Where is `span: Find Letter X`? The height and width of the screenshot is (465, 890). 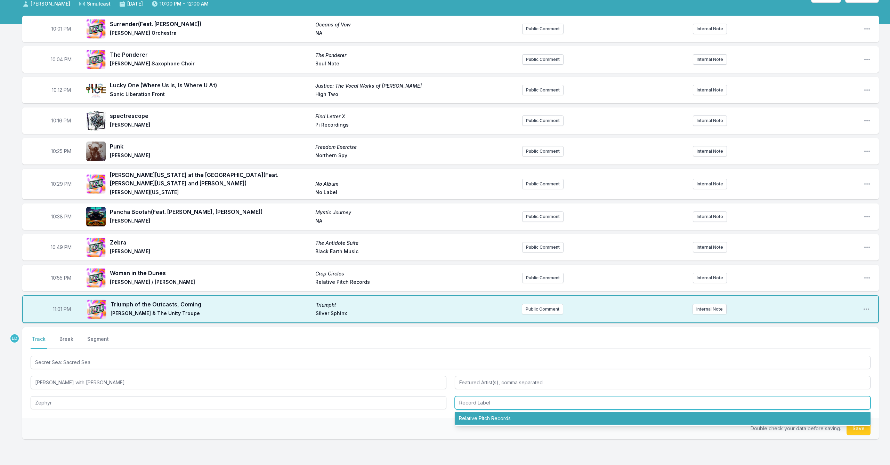 span: Find Letter X is located at coordinates (416, 116).